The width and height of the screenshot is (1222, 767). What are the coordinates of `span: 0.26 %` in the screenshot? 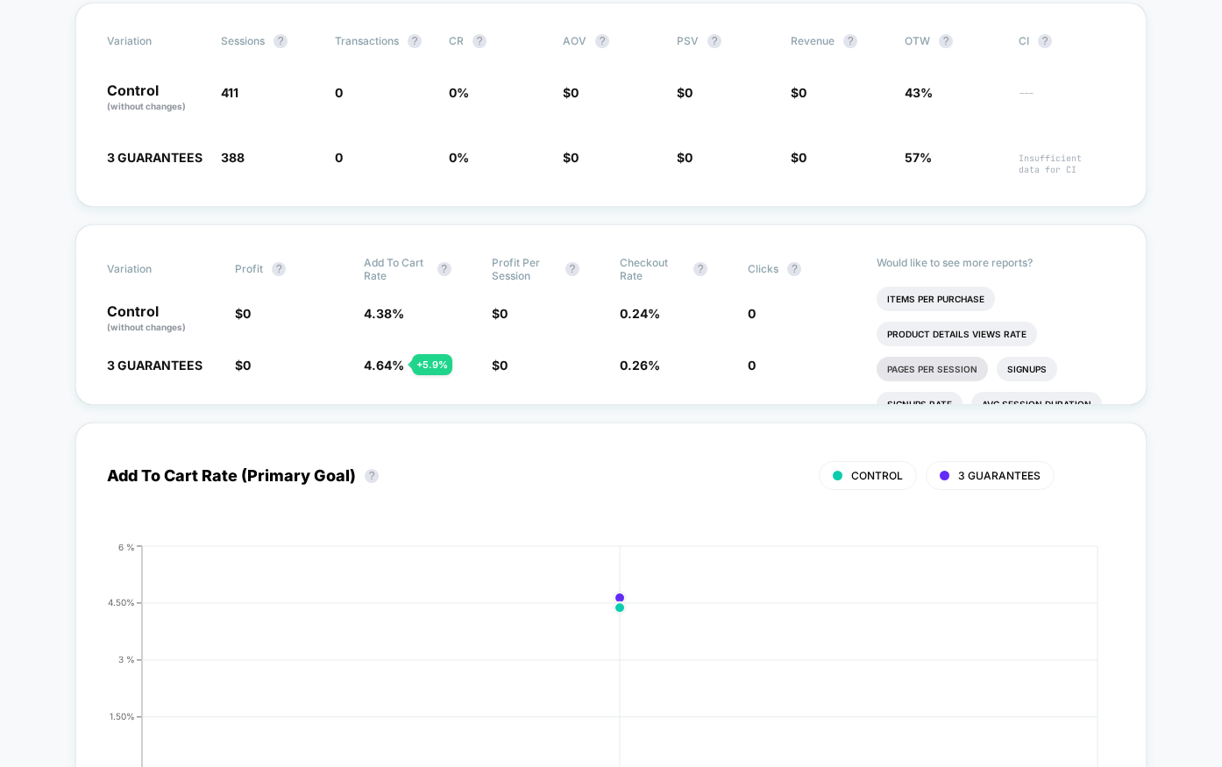 It's located at (640, 365).